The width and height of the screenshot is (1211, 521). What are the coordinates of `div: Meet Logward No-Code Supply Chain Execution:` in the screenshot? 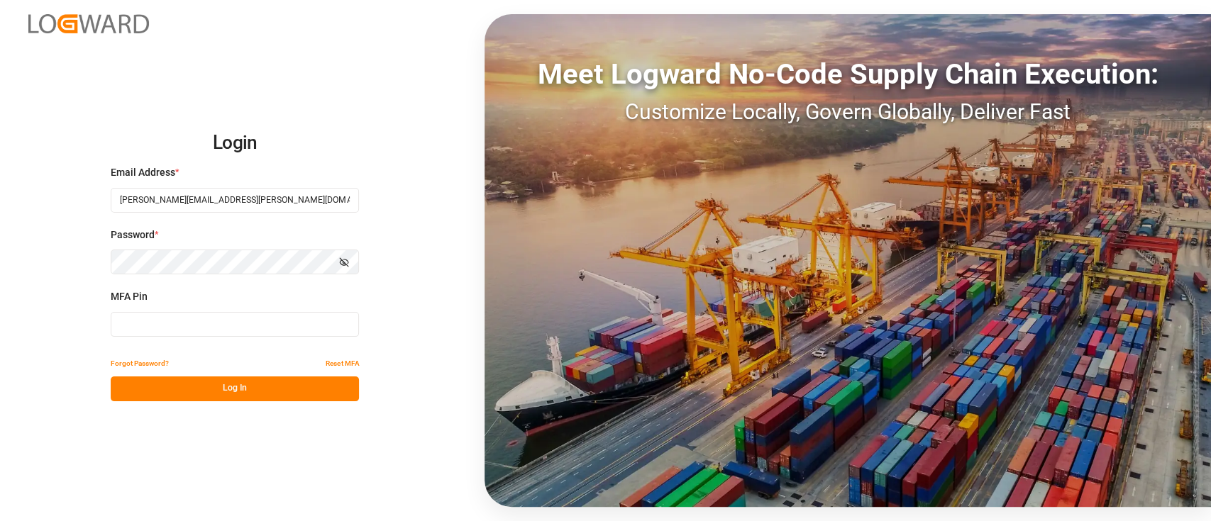 It's located at (848, 74).